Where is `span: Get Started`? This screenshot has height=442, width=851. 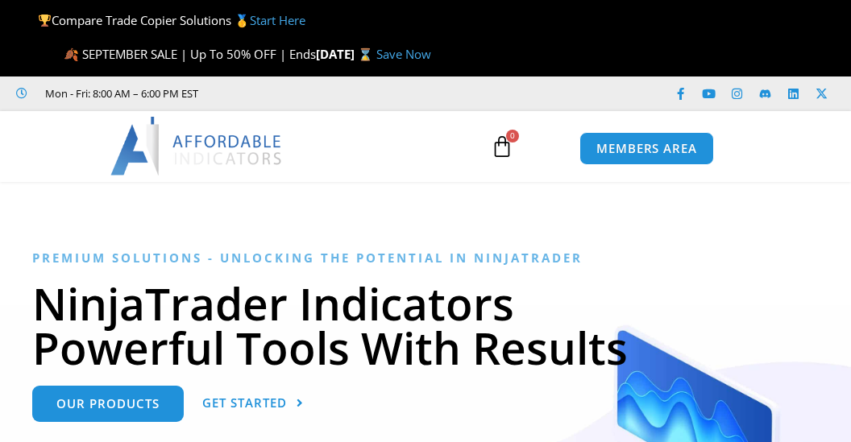
span: Get Started is located at coordinates (244, 403).